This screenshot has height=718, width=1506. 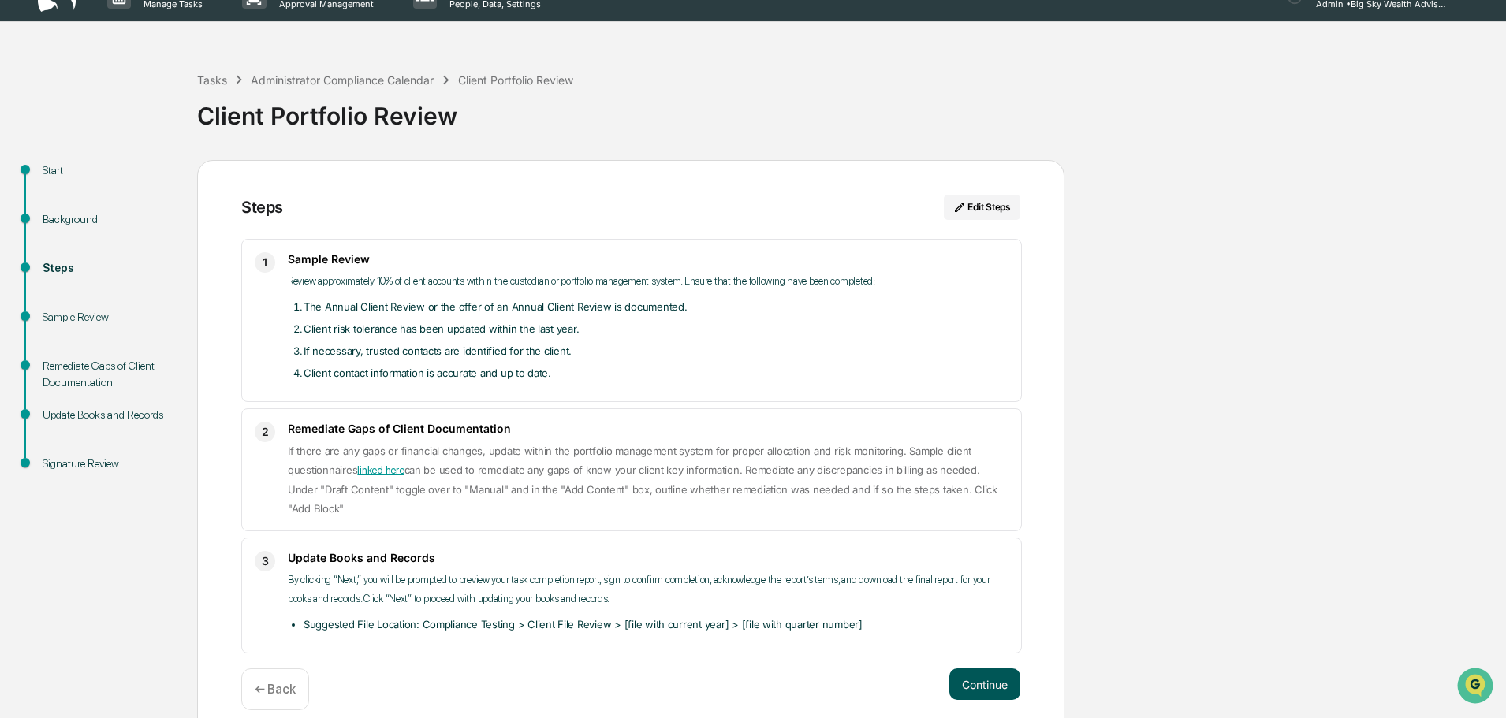 I want to click on p: By clicking “Next,” you will be prompted to preview your task completion report, sign to confirm ..., so click(x=648, y=590).